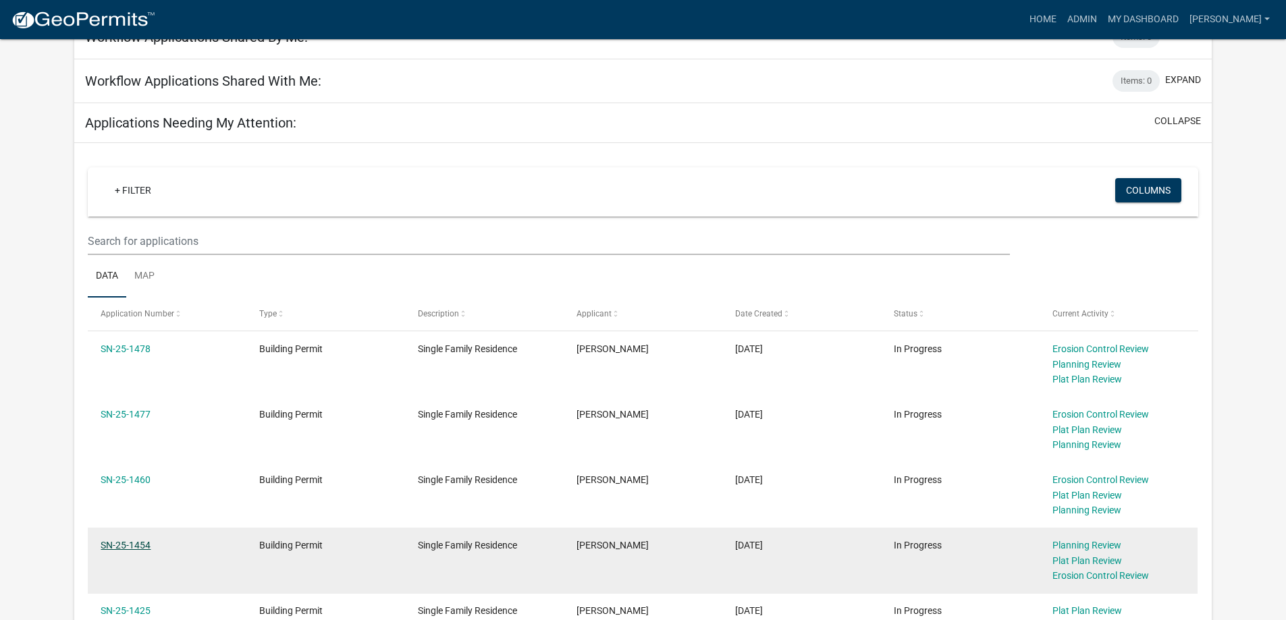 This screenshot has width=1286, height=620. What do you see at coordinates (203, 81) in the screenshot?
I see `h5: Workflow Applications Shared With Me:` at bounding box center [203, 81].